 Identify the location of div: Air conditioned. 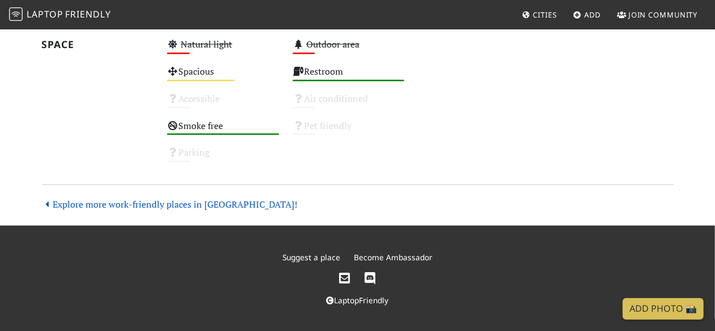
(349, 104).